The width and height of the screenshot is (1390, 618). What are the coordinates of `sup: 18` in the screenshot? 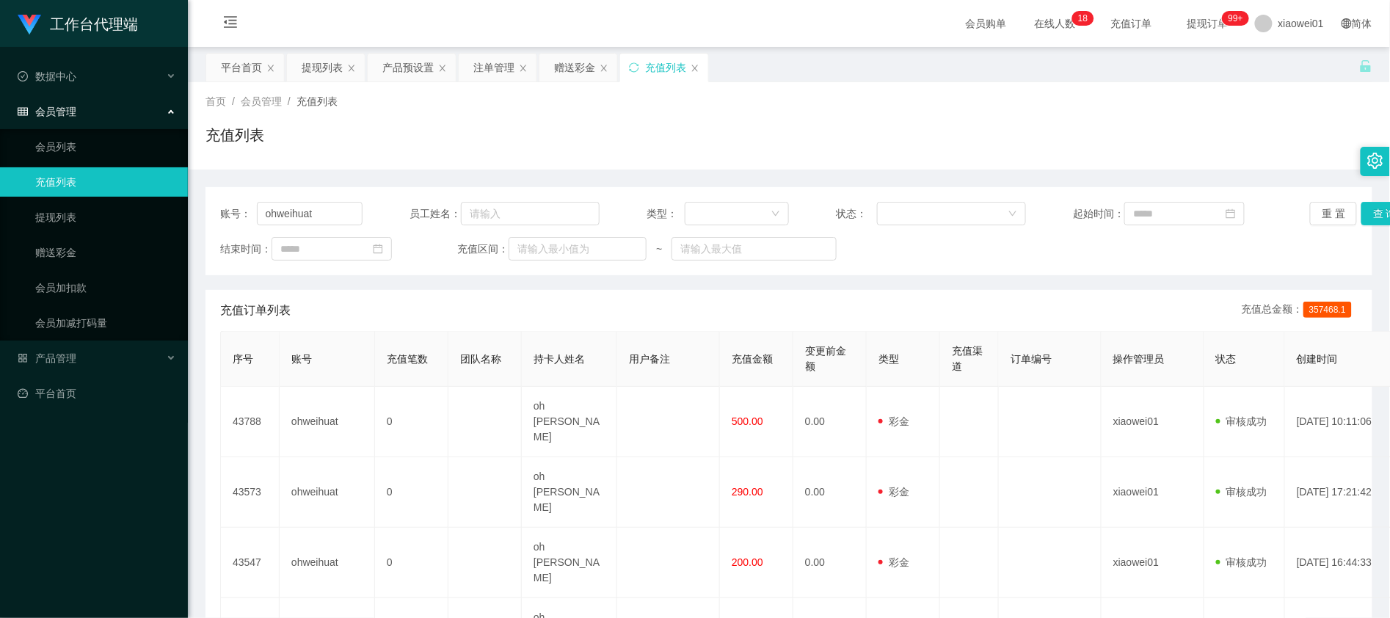 It's located at (1083, 18).